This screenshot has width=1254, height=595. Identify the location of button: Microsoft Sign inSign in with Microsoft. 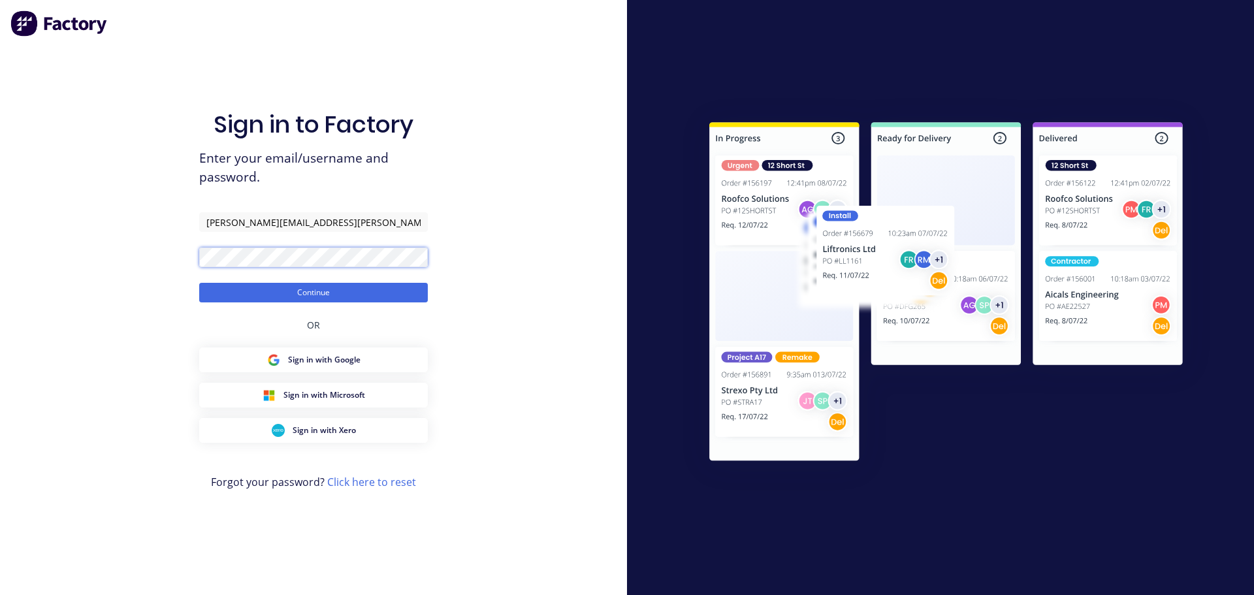
(313, 395).